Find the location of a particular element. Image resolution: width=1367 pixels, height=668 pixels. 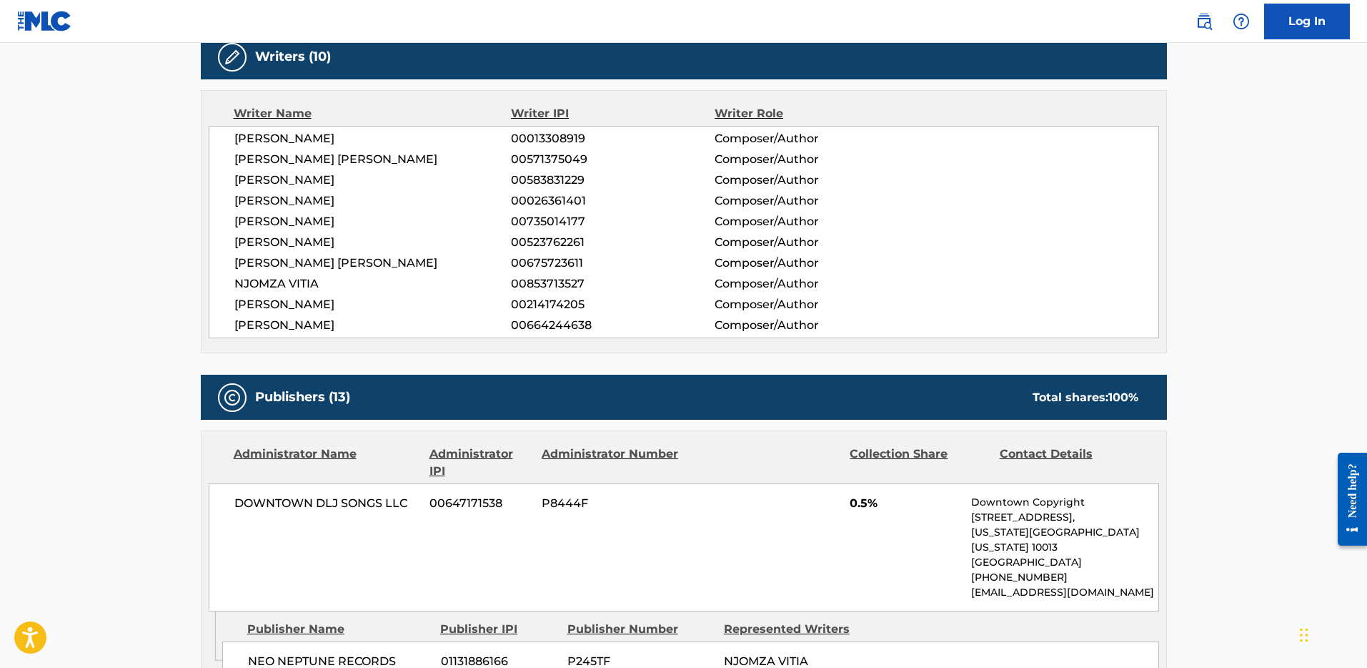

div: Publisher Name is located at coordinates (338, 629).